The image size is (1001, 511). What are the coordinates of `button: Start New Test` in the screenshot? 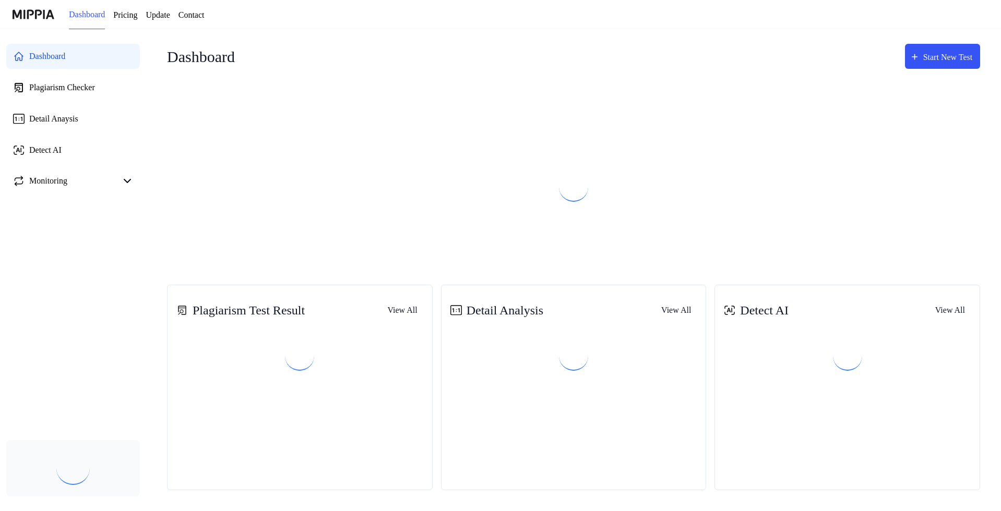 It's located at (938, 56).